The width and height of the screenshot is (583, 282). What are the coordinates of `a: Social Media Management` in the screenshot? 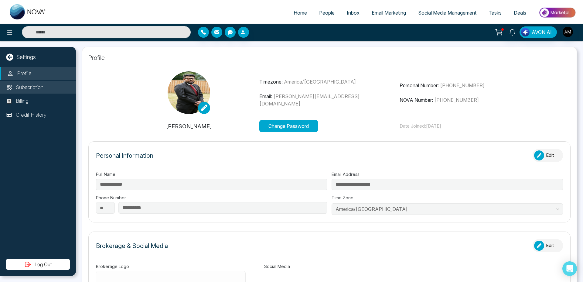 It's located at (448, 13).